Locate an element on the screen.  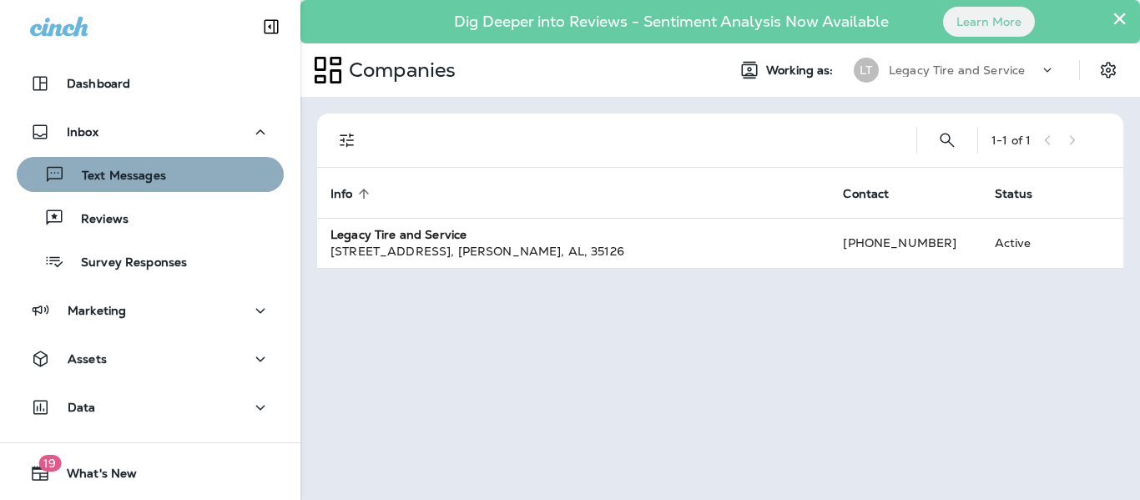
p: Companies is located at coordinates (399, 70).